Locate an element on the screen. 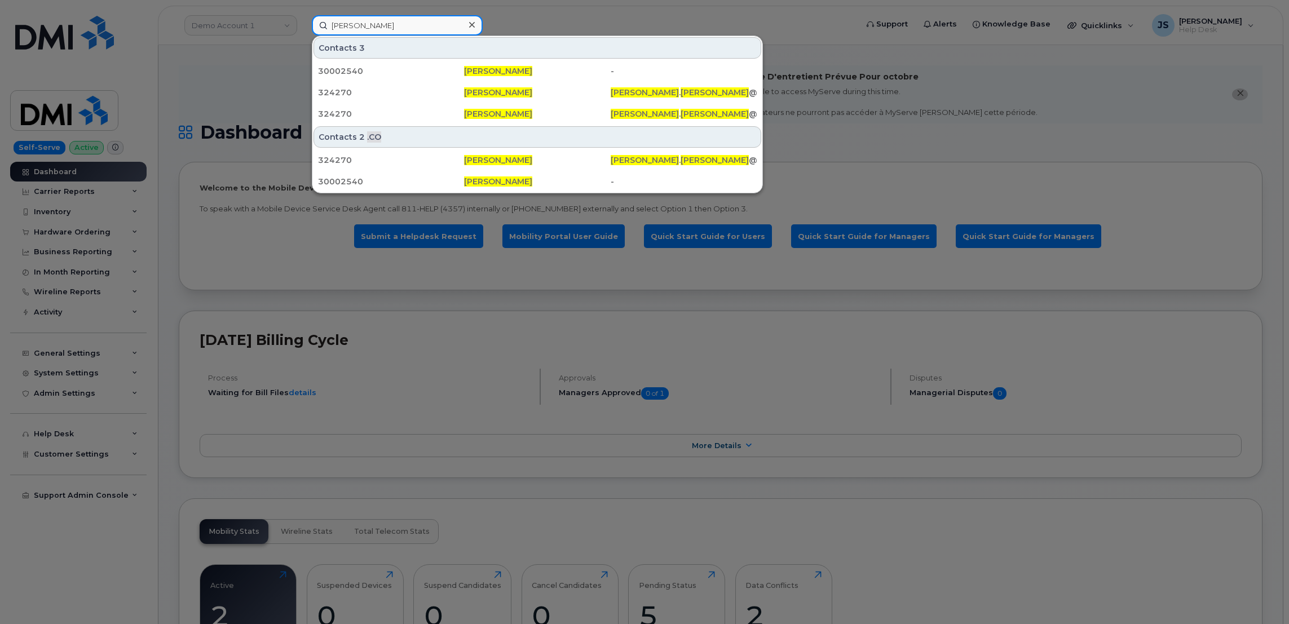 This screenshot has height=624, width=1289. span: 3 is located at coordinates (362, 48).